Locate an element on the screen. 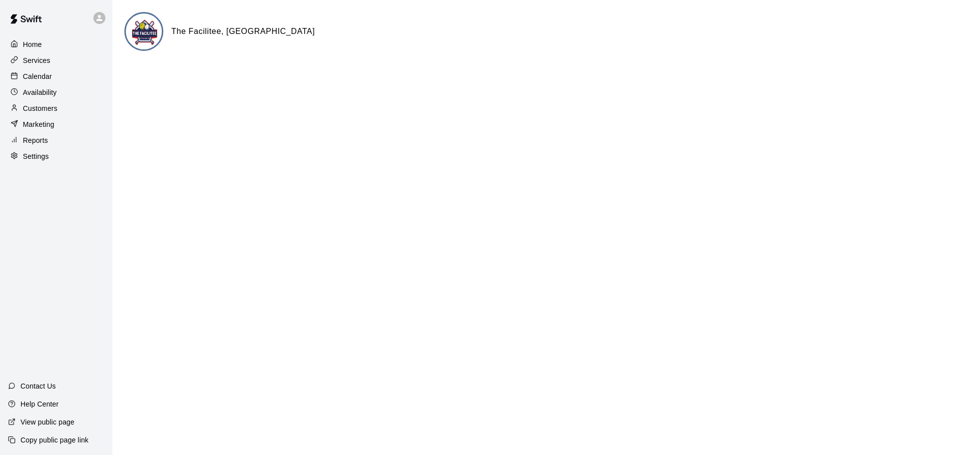 This screenshot has height=455, width=959. p: Help Center is located at coordinates (39, 404).